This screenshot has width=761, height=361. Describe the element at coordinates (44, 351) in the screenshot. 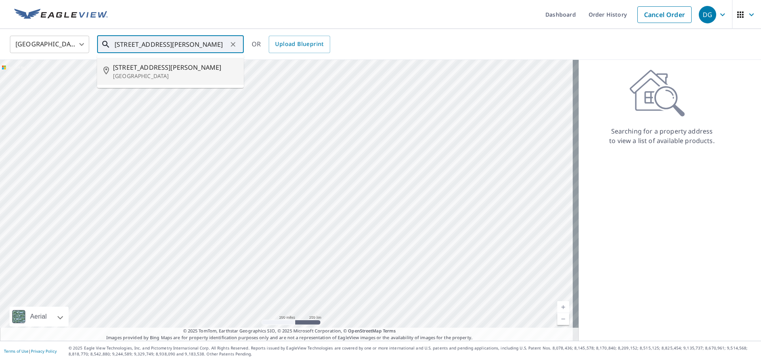

I see `a: Privacy Policy` at that location.